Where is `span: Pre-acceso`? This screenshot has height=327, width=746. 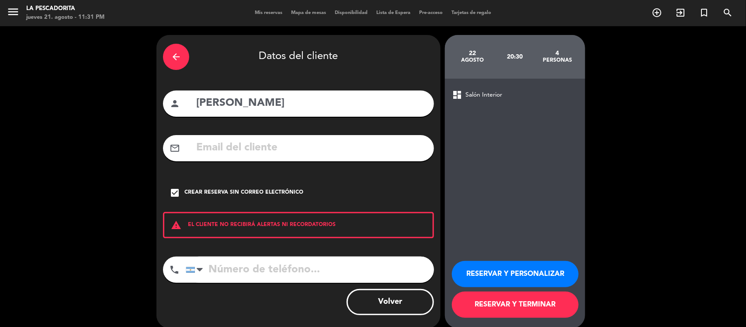
span: Pre-acceso is located at coordinates (431, 13).